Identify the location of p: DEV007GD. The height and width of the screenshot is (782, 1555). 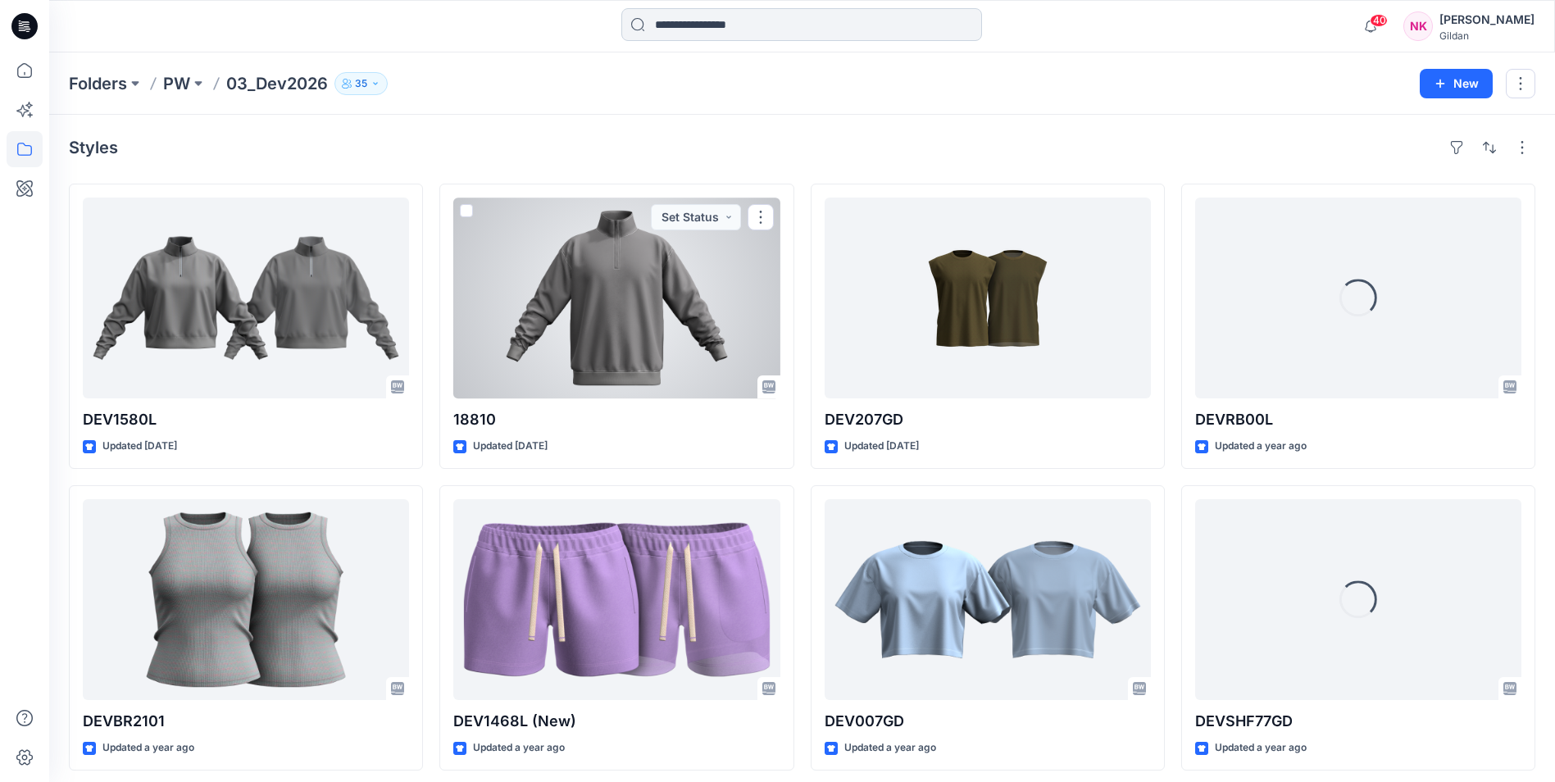
(988, 721).